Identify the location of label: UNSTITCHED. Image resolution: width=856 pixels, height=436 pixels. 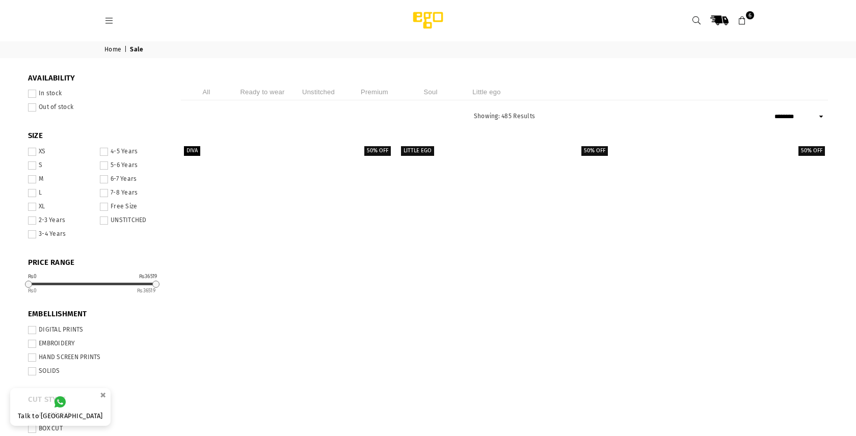
(132, 221).